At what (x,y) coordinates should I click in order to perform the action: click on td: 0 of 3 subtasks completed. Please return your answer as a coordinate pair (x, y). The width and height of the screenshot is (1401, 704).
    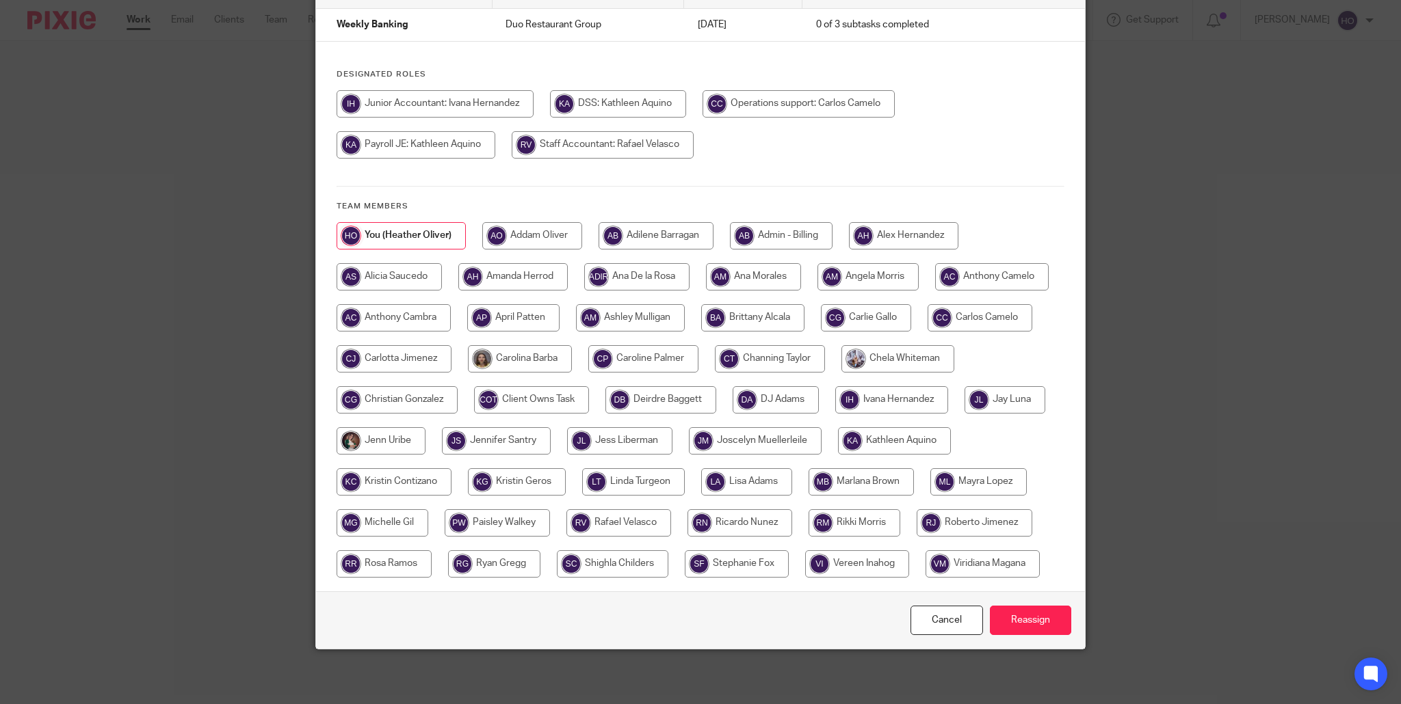
    Looking at the image, I should click on (912, 25).